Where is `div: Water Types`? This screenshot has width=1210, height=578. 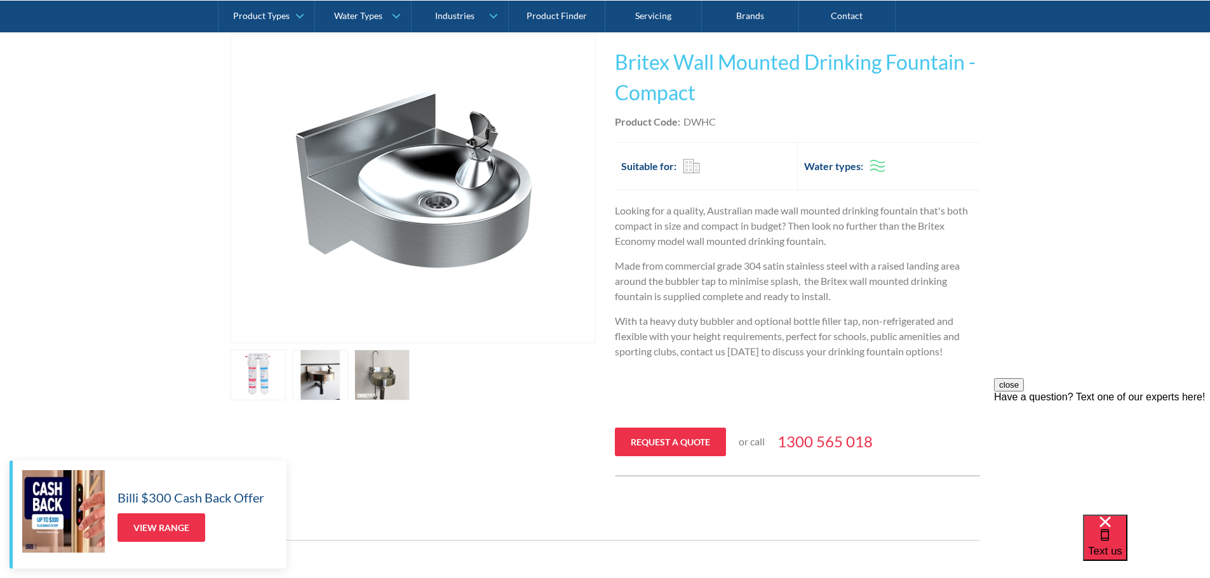 div: Water Types is located at coordinates (358, 15).